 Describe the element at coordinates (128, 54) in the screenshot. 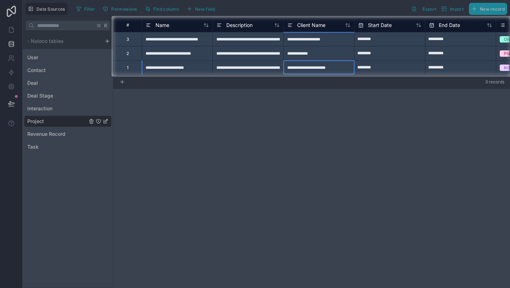

I see `div: 2` at that location.